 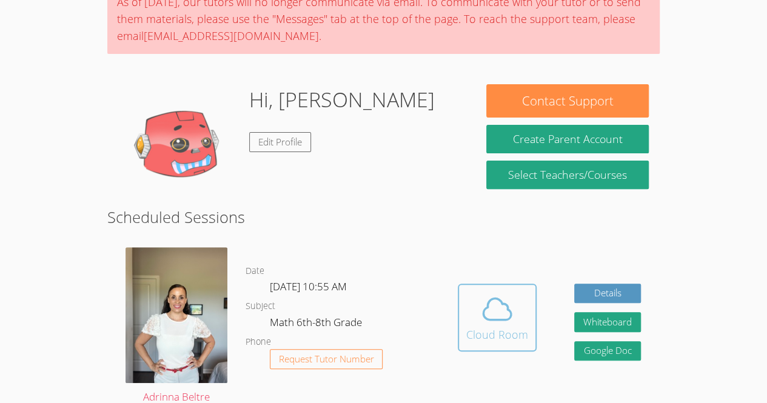 I want to click on a: Select Teachers/Courses, so click(x=567, y=175).